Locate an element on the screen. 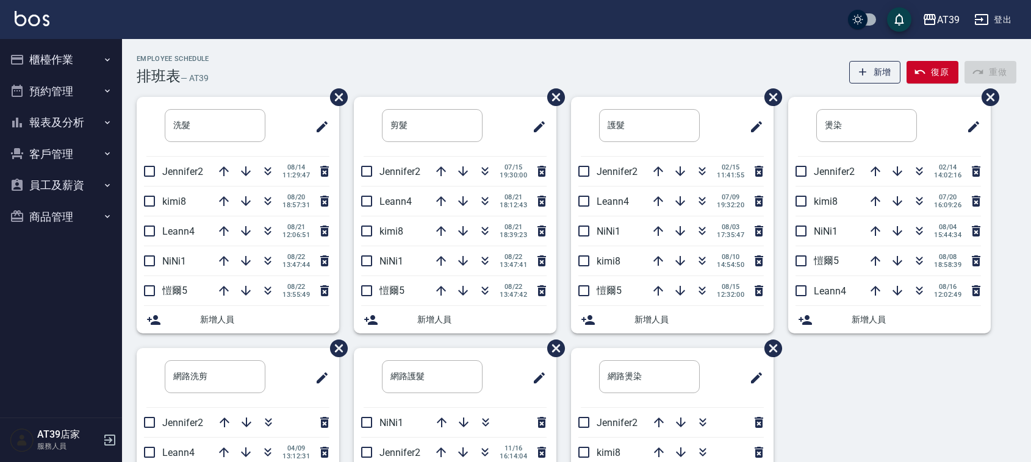 This screenshot has height=462, width=1031. span: 08/16 is located at coordinates (947, 287).